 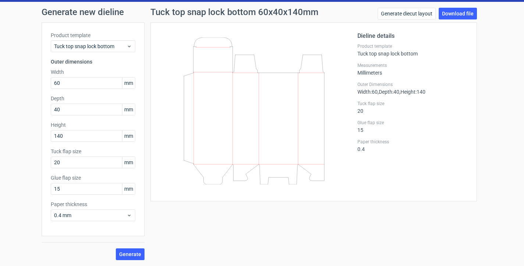 I want to click on span: , Depth : 40, so click(x=388, y=92).